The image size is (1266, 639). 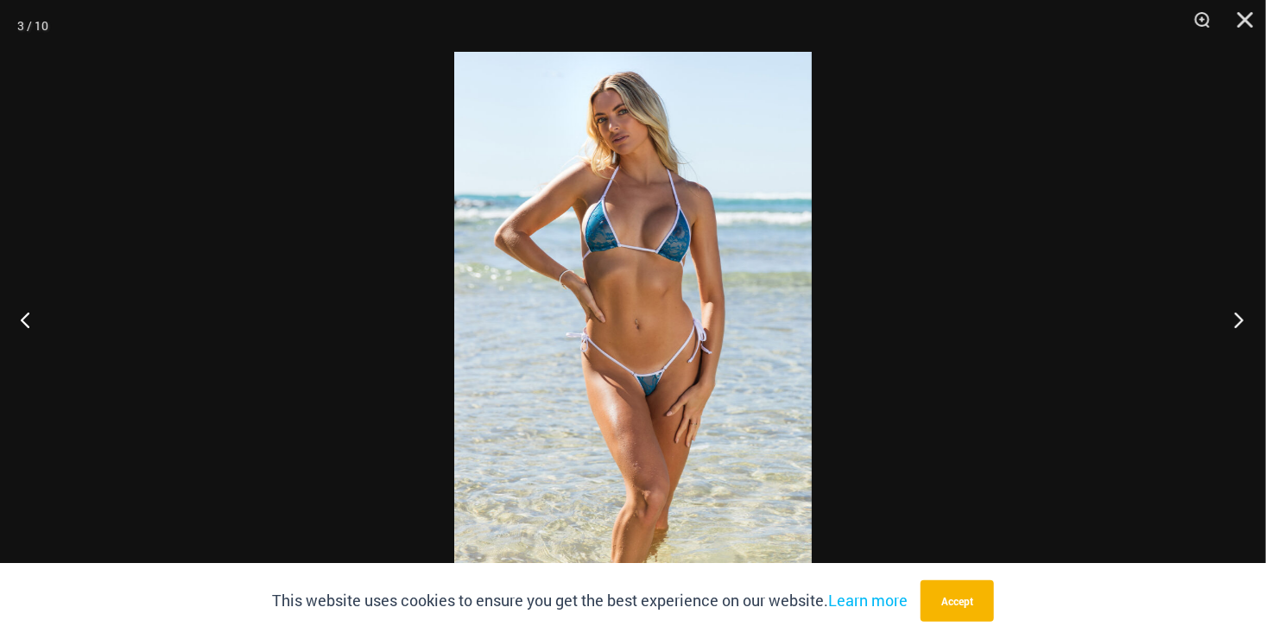 What do you see at coordinates (868, 600) in the screenshot?
I see `a: Learn more` at bounding box center [868, 600].